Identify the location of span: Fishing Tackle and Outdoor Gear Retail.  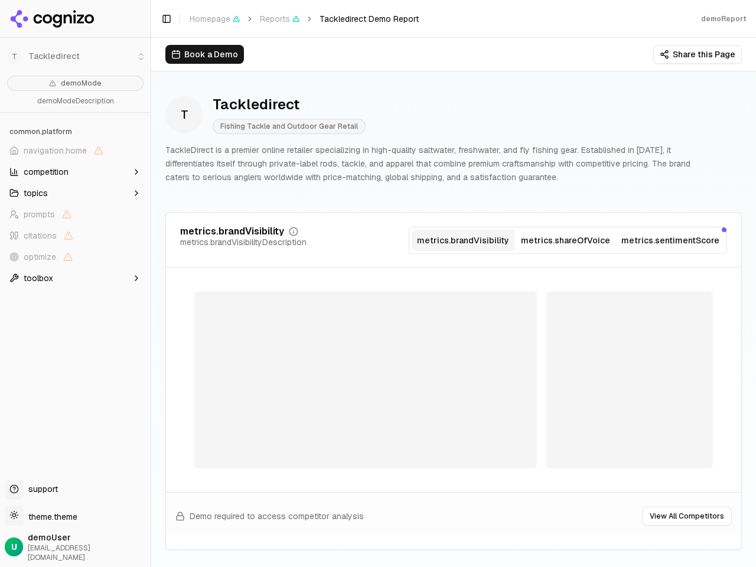
(289, 126).